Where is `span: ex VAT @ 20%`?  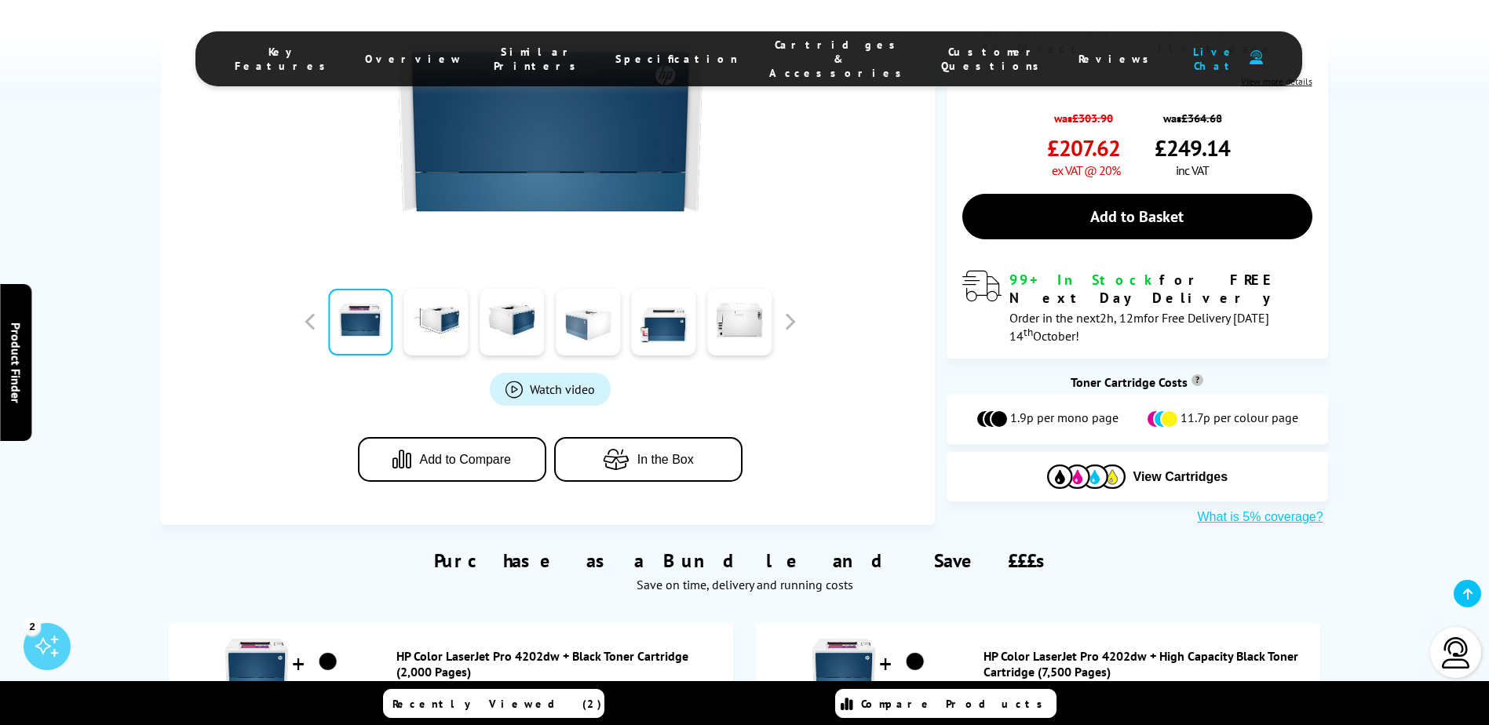
span: ex VAT @ 20% is located at coordinates (1086, 170).